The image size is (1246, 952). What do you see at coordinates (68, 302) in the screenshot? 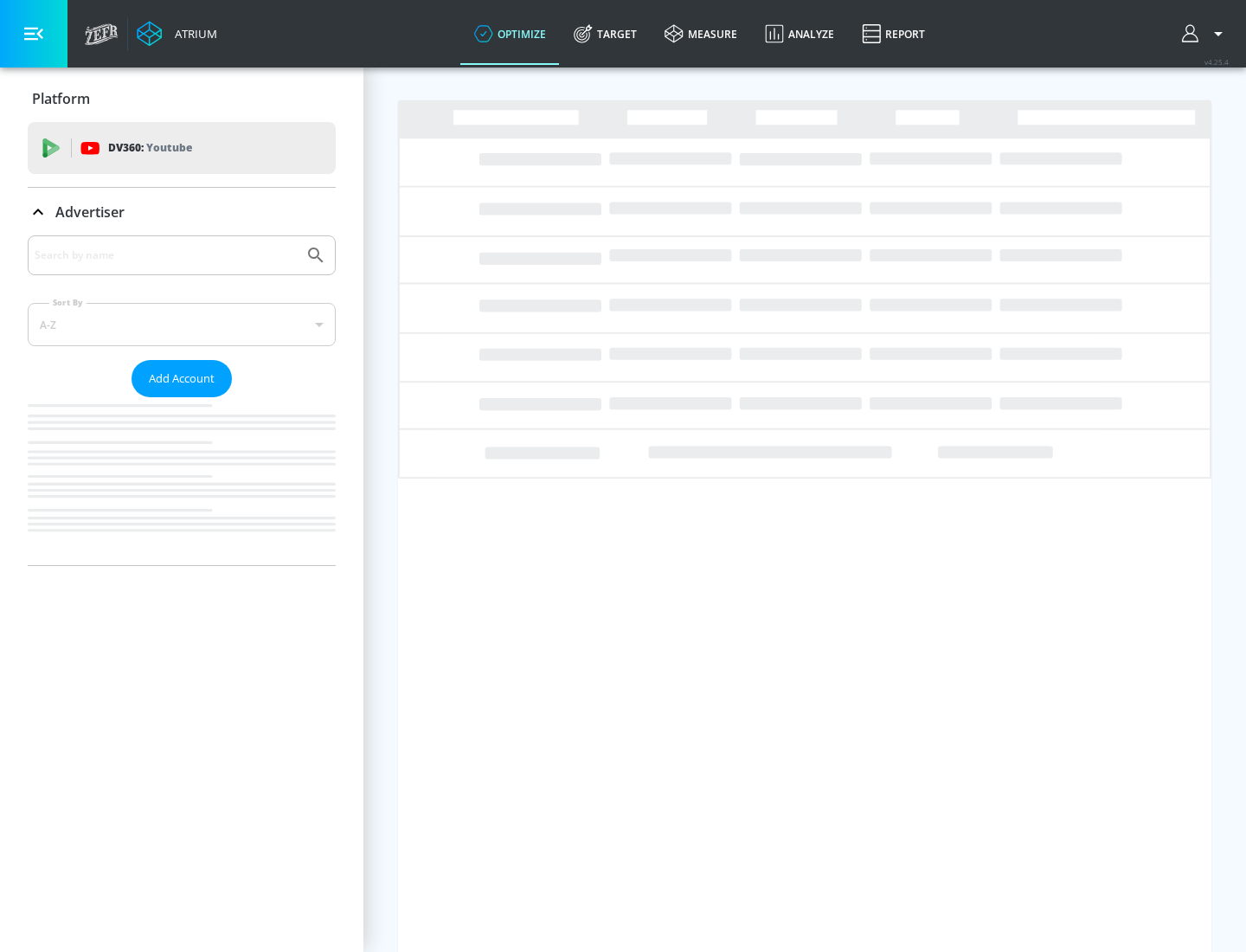
I see `label: Sort By` at bounding box center [68, 302].